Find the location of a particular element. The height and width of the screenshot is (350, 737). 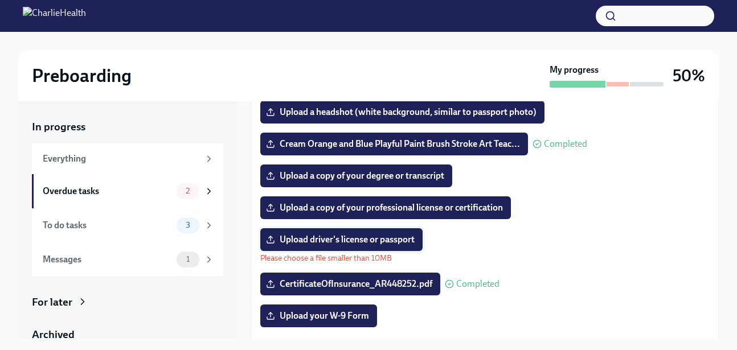

div: Everything is located at coordinates (121, 159).